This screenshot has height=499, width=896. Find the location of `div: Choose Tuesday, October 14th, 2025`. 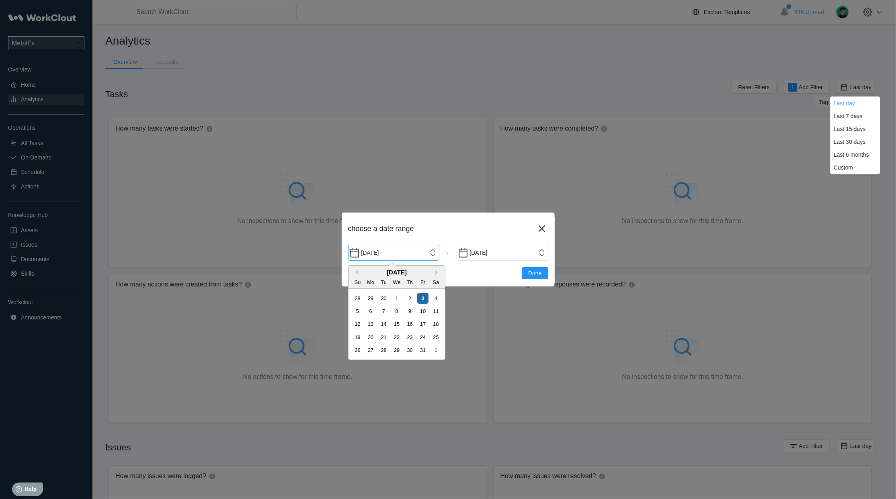

div: Choose Tuesday, October 14th, 2025 is located at coordinates (383, 324).